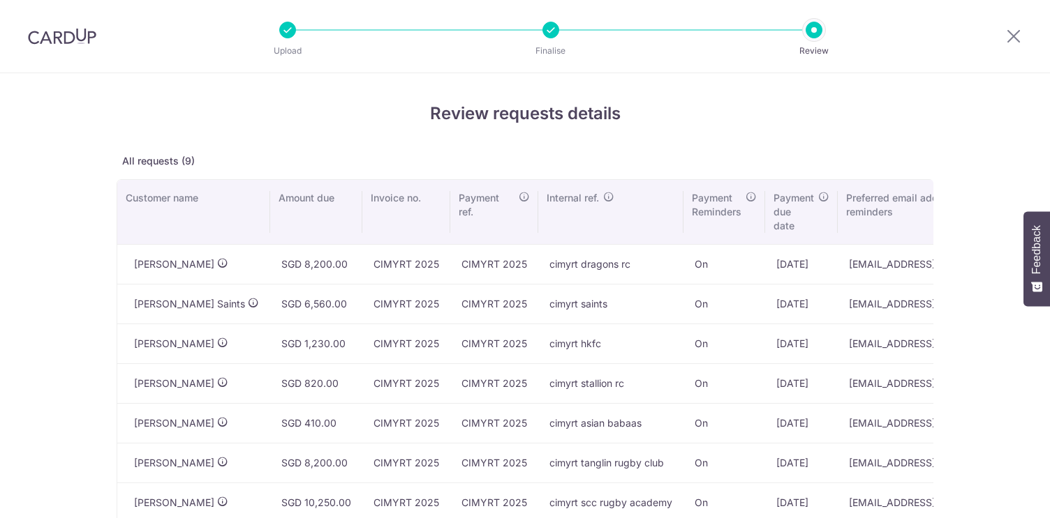 The width and height of the screenshot is (1050, 518). Describe the element at coordinates (932, 212) in the screenshot. I see `th: Preferred email address to receive reminders` at that location.